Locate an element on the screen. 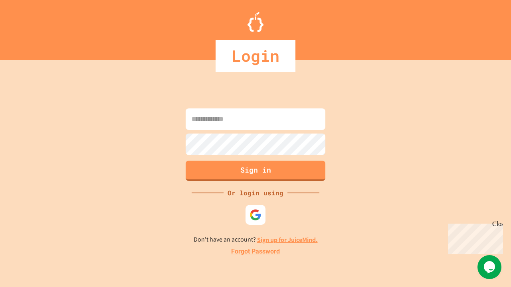 This screenshot has height=287, width=511. img: google-icon.svg is located at coordinates (255, 215).